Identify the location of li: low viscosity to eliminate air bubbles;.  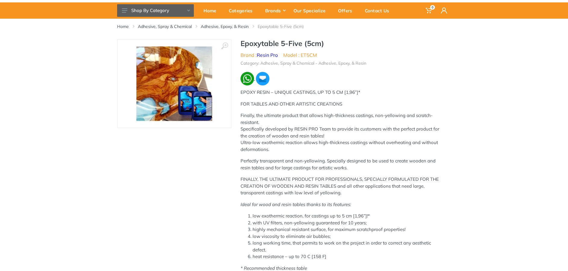
(347, 236).